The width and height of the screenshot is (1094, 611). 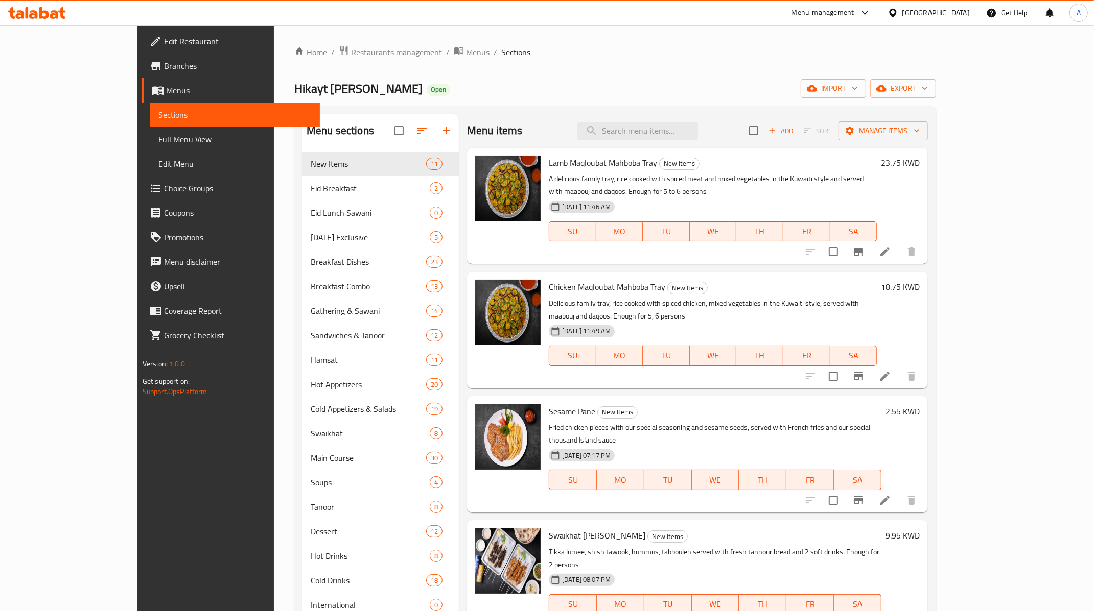 What do you see at coordinates (434, 311) in the screenshot?
I see `span: 14` at bounding box center [434, 311].